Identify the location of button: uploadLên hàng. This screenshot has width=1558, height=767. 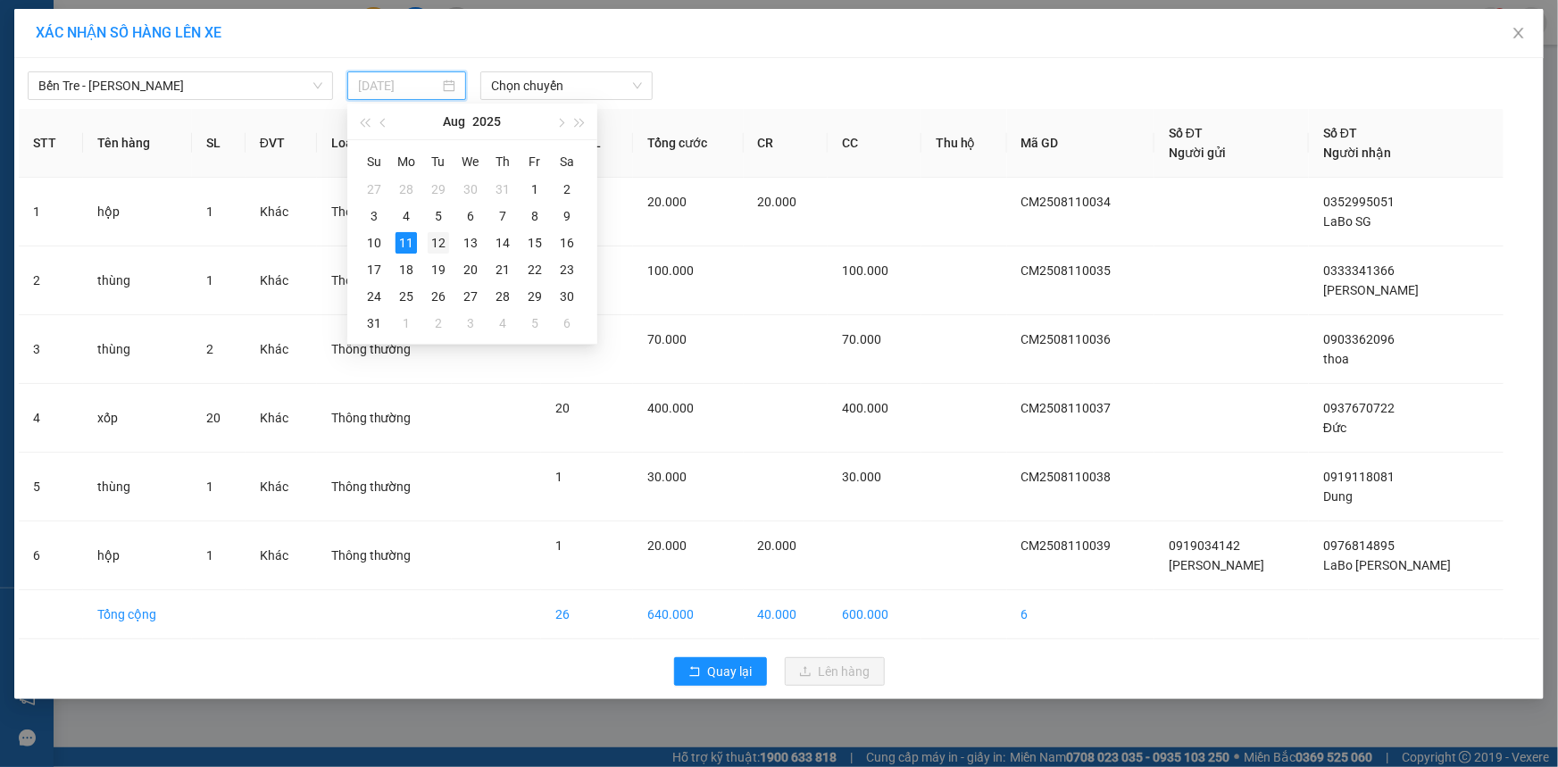
(835, 671).